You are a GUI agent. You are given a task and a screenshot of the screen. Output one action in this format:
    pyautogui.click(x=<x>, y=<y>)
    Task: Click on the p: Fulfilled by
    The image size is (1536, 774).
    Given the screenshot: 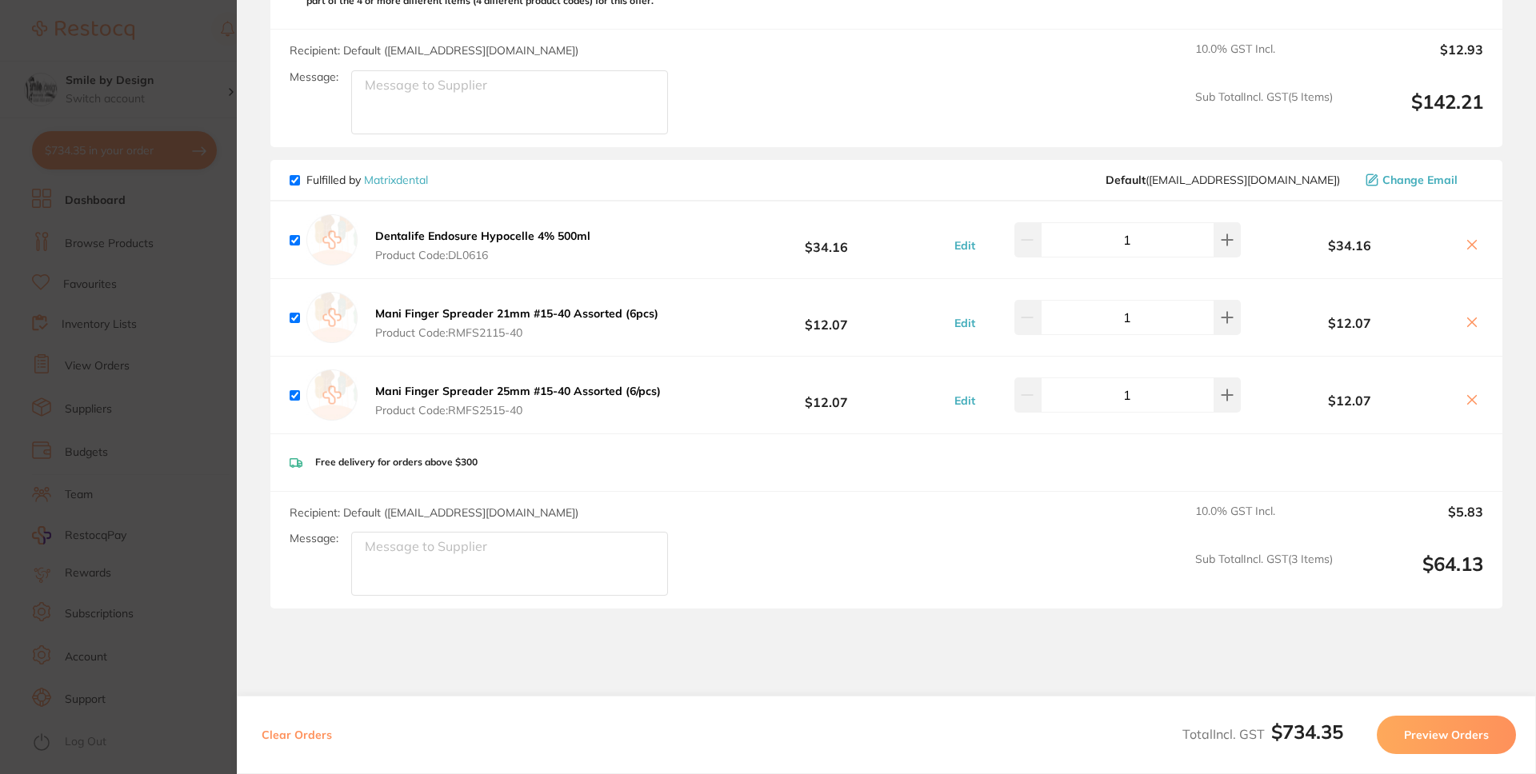 What is the action you would take?
    pyautogui.click(x=367, y=180)
    